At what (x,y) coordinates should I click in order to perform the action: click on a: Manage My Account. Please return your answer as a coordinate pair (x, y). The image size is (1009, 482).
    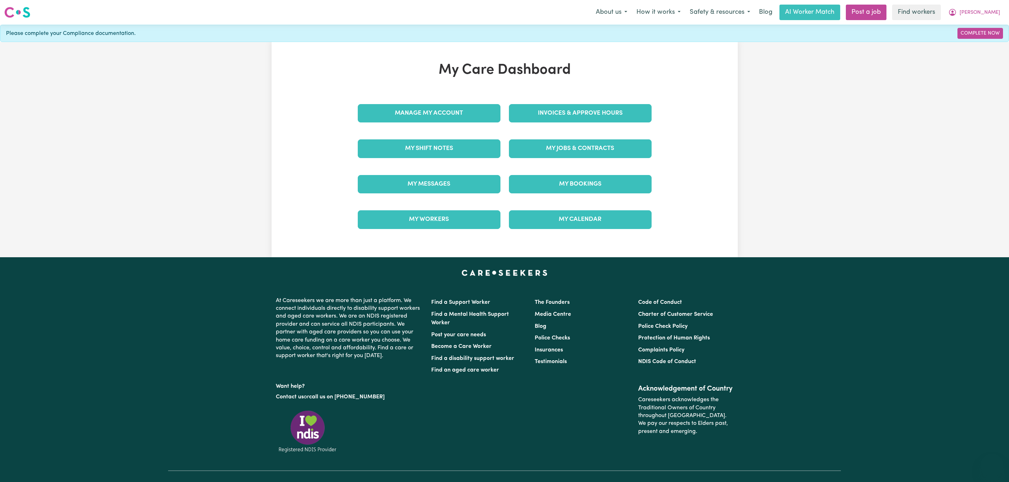
    Looking at the image, I should click on (429, 113).